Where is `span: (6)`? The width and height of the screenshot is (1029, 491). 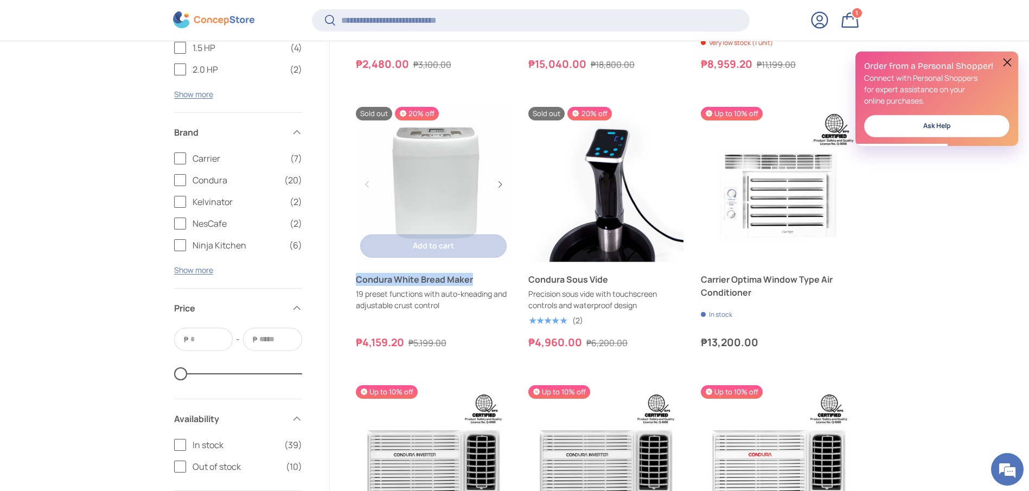
span: (6) is located at coordinates (295, 245).